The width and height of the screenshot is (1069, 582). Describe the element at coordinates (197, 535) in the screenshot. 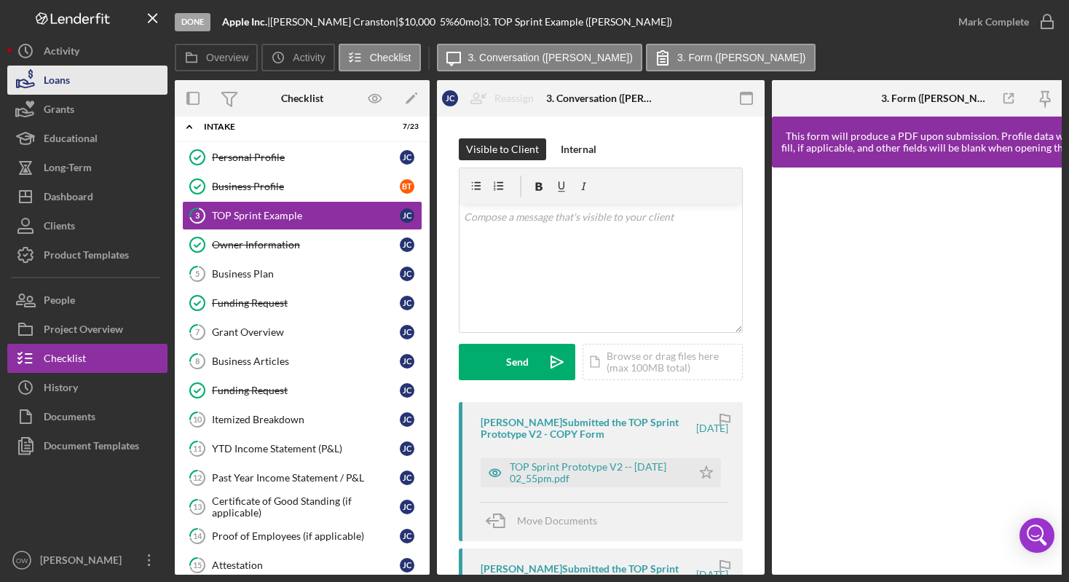

I see `tspan: 14` at that location.